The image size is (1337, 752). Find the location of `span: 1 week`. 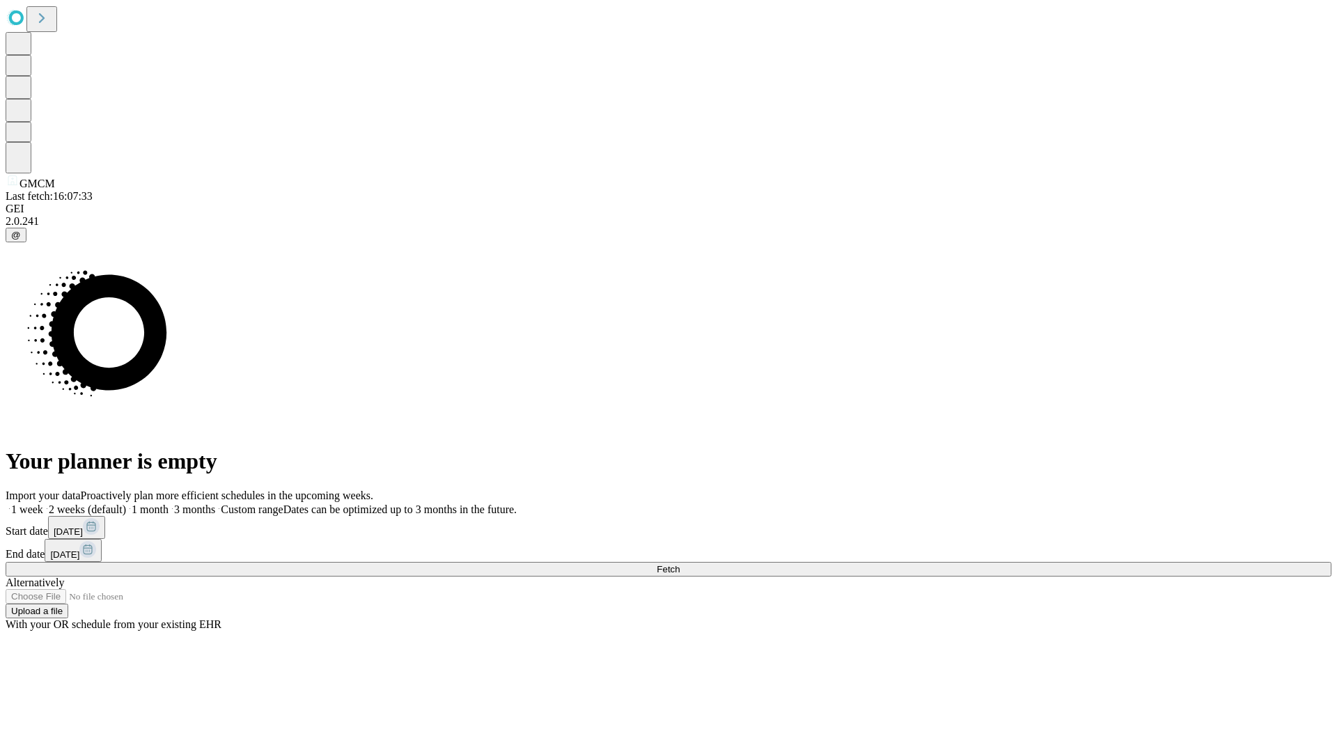

span: 1 week is located at coordinates (27, 509).